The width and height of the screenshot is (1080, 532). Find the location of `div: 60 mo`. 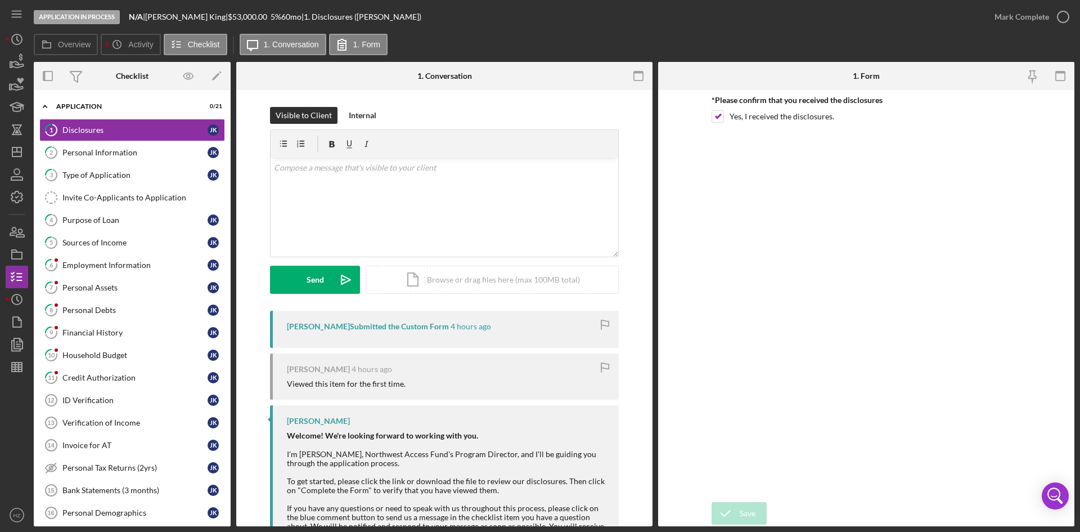

div: 60 mo is located at coordinates (291, 17).